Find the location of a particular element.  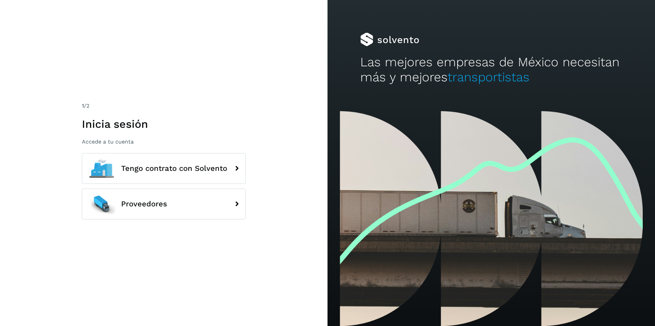

span: Tengo contrato con Solvento is located at coordinates (174, 168).